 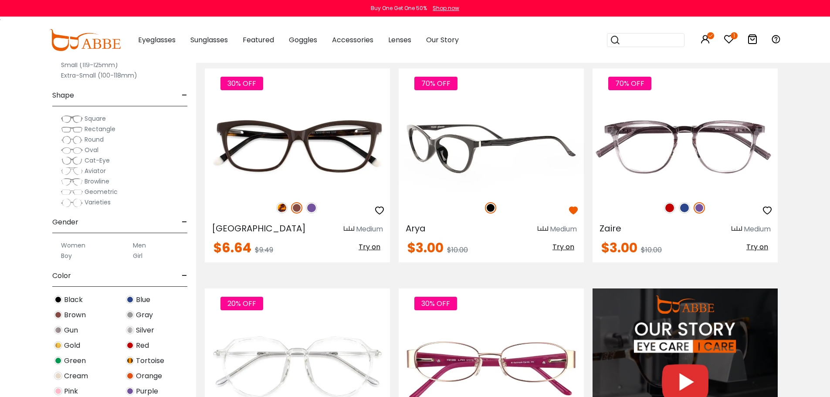 I want to click on span: $9.49, so click(x=264, y=250).